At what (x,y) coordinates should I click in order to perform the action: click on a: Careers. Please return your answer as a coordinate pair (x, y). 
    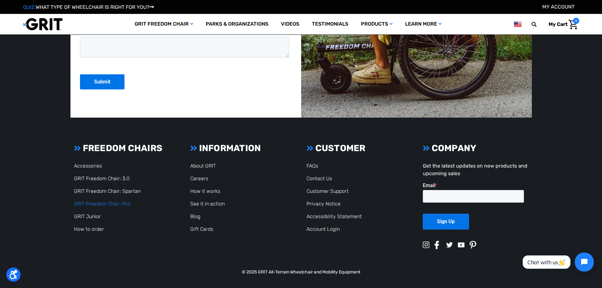
    Looking at the image, I should click on (199, 178).